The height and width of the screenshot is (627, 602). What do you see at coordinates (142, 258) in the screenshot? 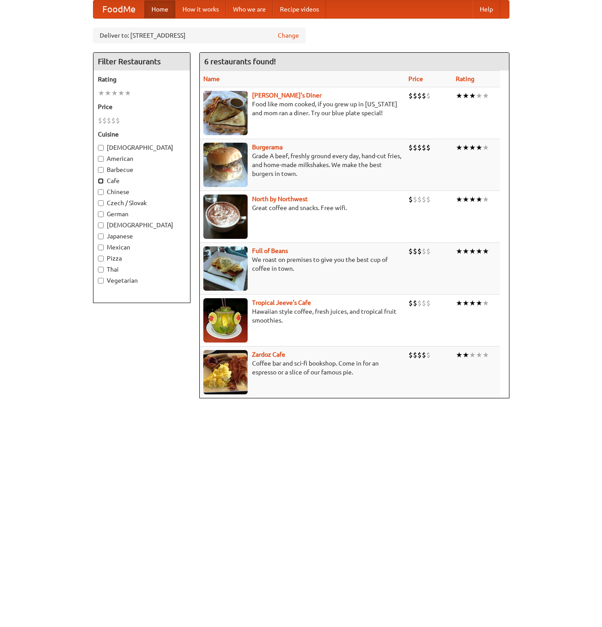
I see `label: Pizza` at bounding box center [142, 258].